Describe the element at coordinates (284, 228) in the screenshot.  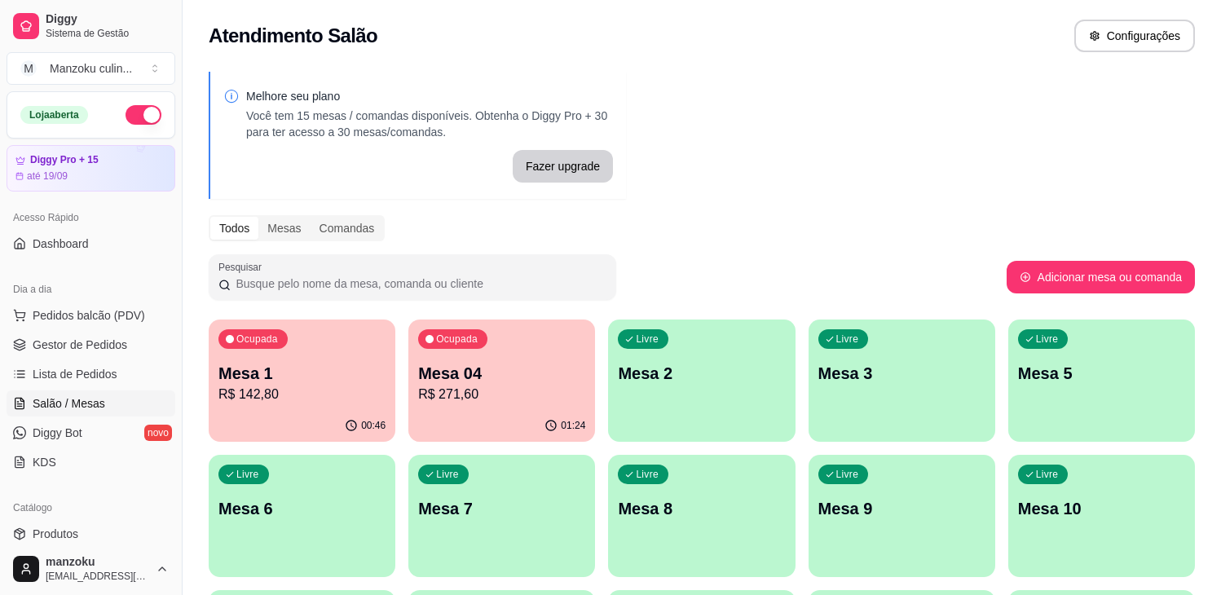
I see `div: Mesas` at that location.